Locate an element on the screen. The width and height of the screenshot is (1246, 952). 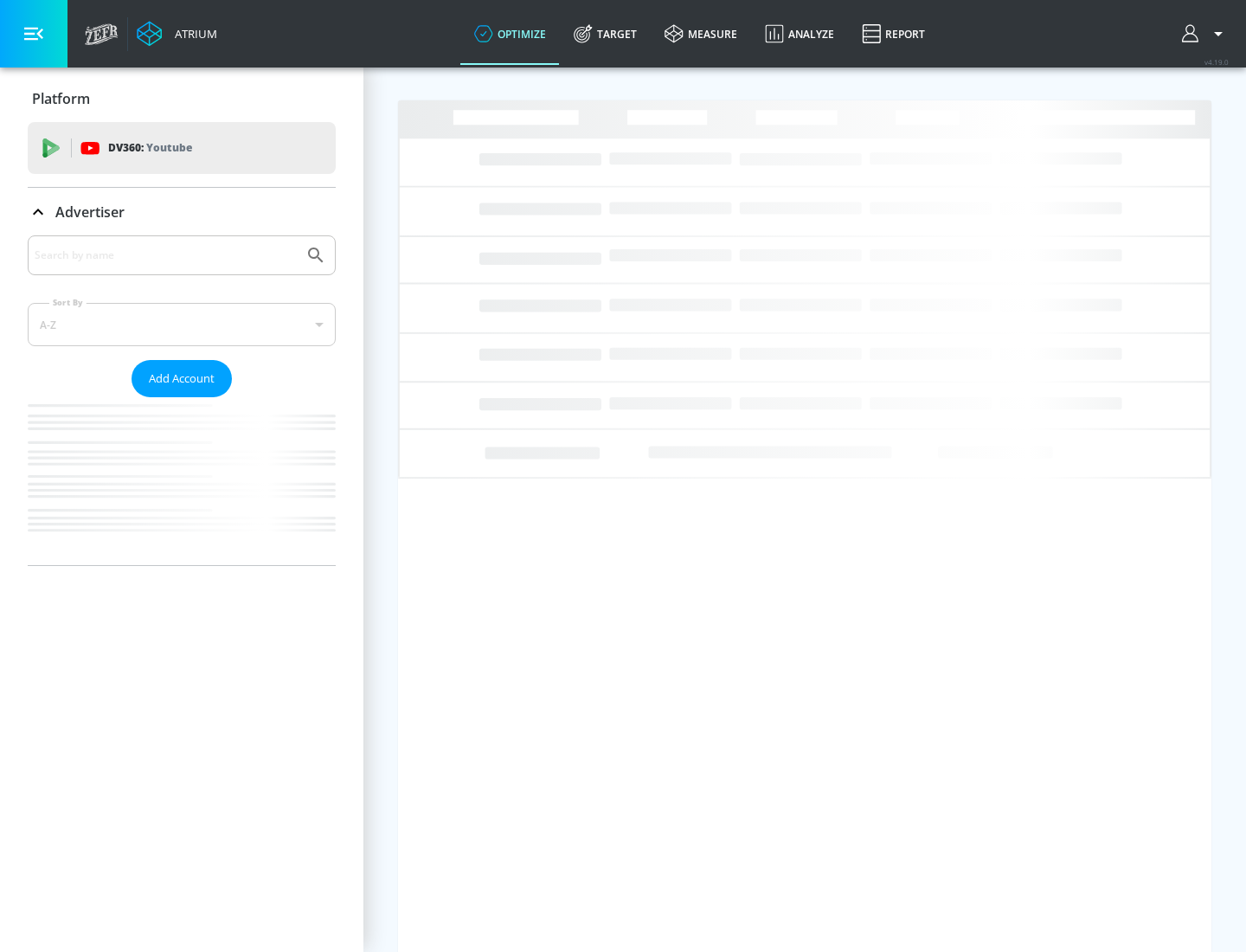
input: Search by name is located at coordinates (166, 255).